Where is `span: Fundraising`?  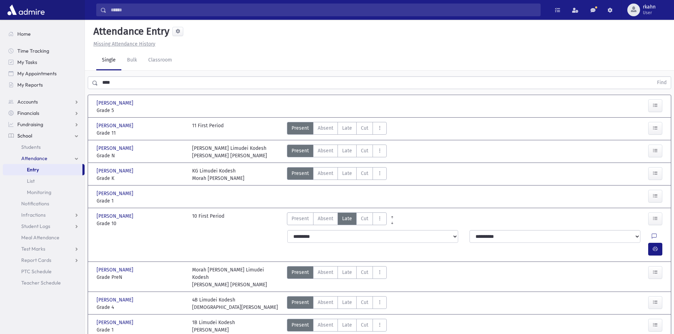
span: Fundraising is located at coordinates (30, 125).